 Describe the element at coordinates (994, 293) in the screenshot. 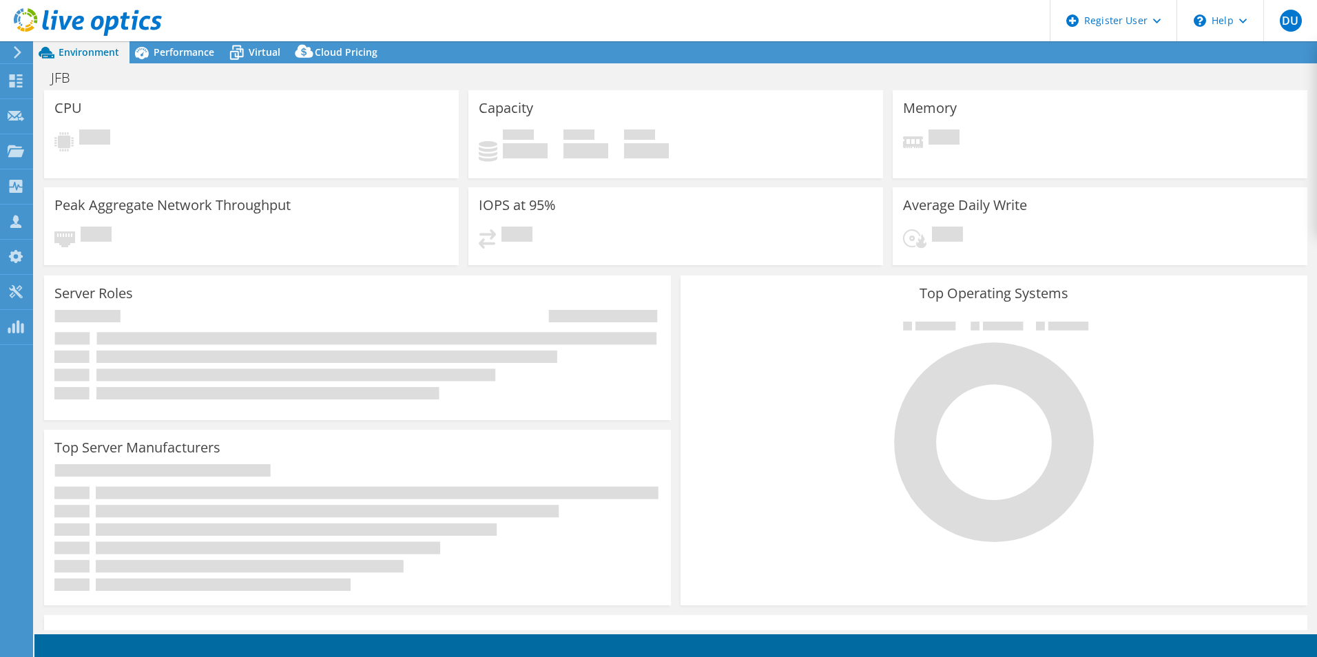

I see `h3: Top Operating Systems` at that location.